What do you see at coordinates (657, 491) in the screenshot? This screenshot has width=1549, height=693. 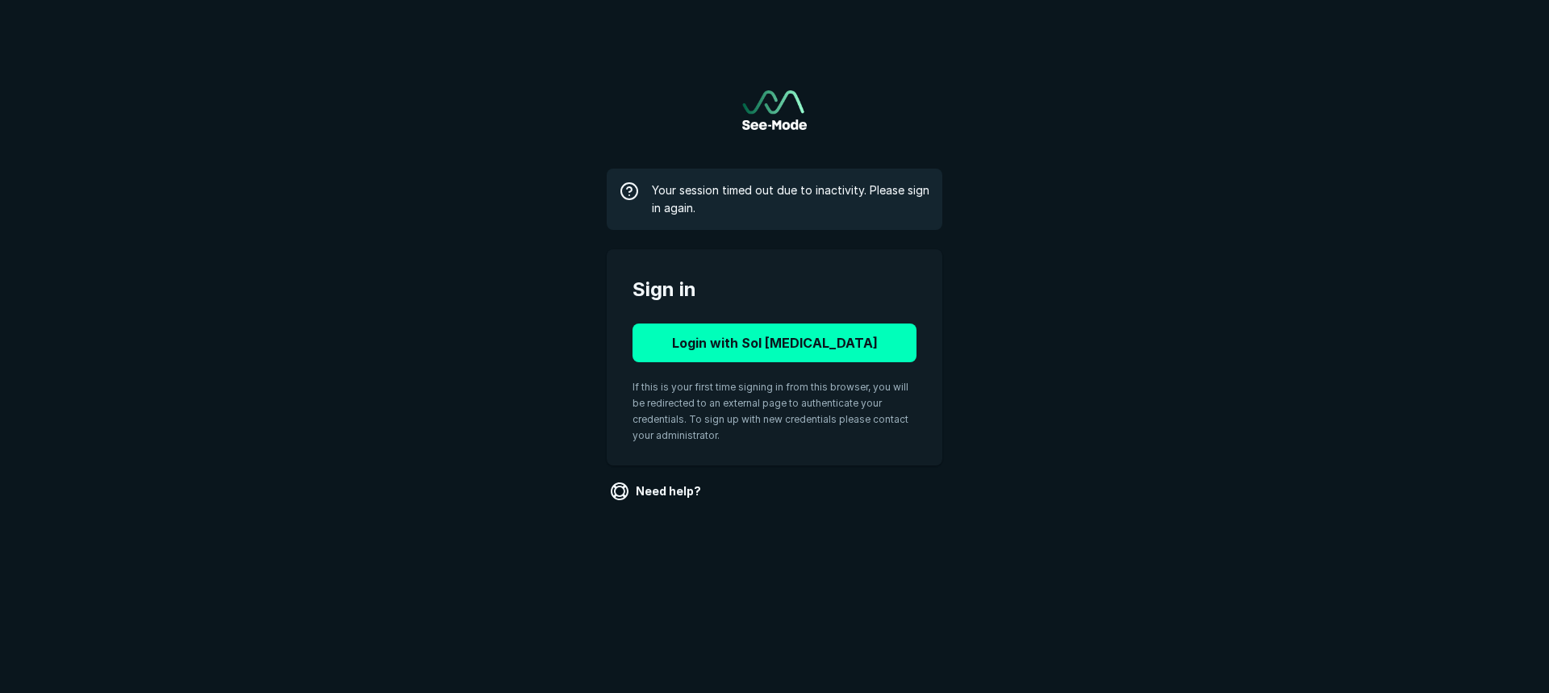 I see `a: Need help?` at bounding box center [657, 491].